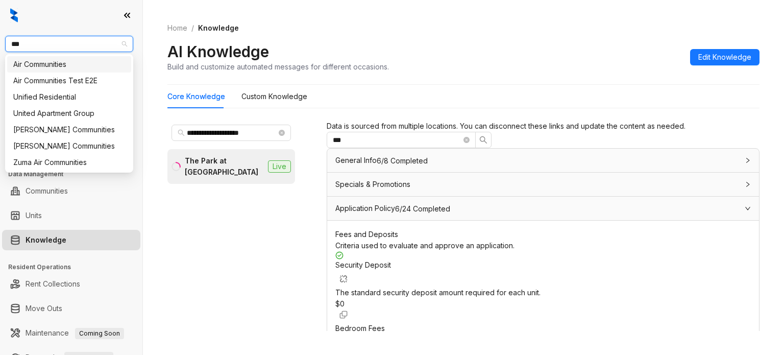 The image size is (784, 355). Describe the element at coordinates (279, 166) in the screenshot. I see `span: Live` at that location.